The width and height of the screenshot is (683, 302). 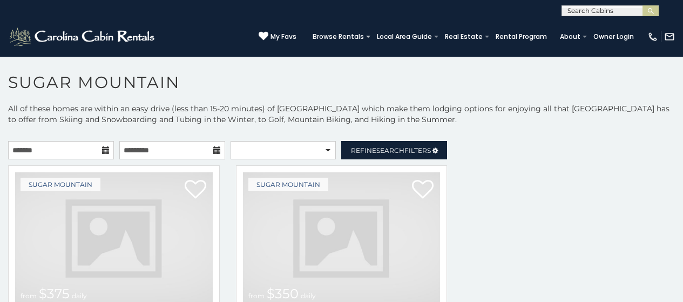 I want to click on span: Refine Filters, so click(x=391, y=150).